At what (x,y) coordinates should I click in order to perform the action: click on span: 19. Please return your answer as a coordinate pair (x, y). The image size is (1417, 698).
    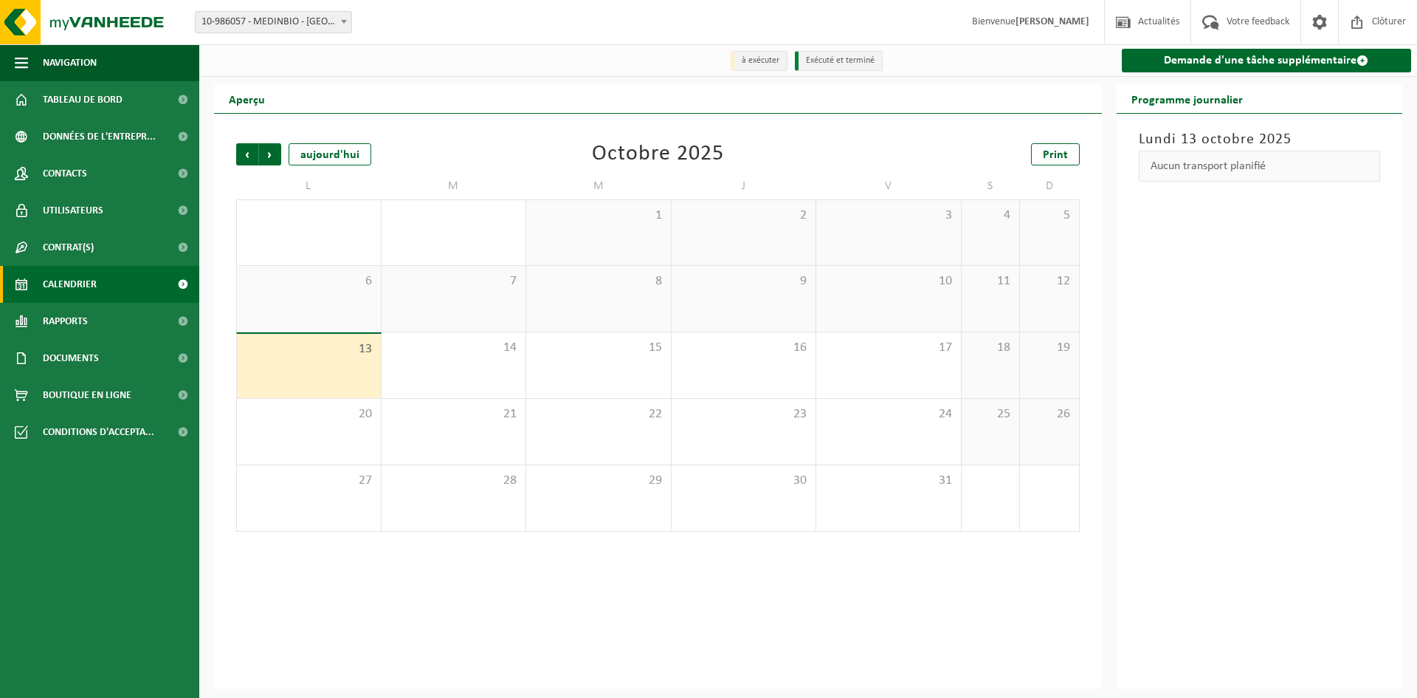
    Looking at the image, I should click on (1049, 348).